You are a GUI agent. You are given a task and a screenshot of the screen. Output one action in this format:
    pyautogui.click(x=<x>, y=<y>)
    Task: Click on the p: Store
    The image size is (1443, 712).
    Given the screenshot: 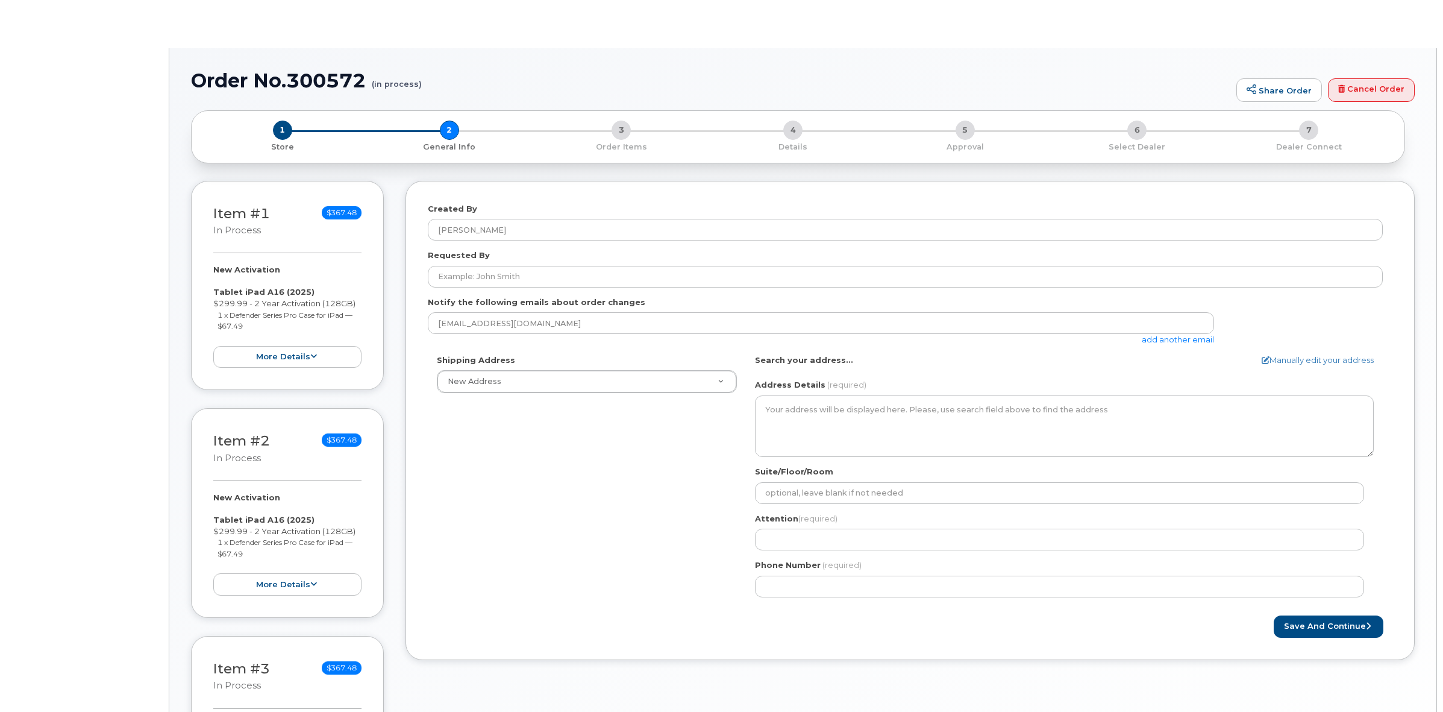 What is the action you would take?
    pyautogui.click(x=282, y=147)
    